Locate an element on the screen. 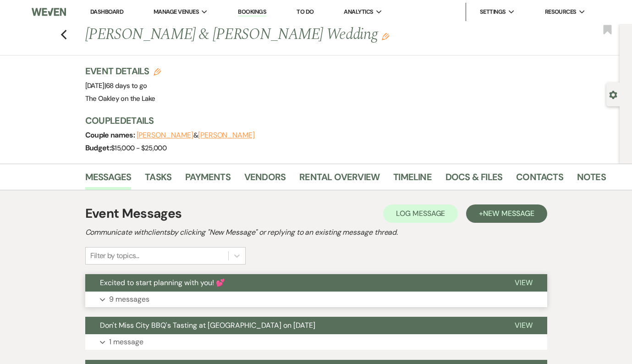 This screenshot has height=364, width=632. a: Timeline is located at coordinates (413, 180).